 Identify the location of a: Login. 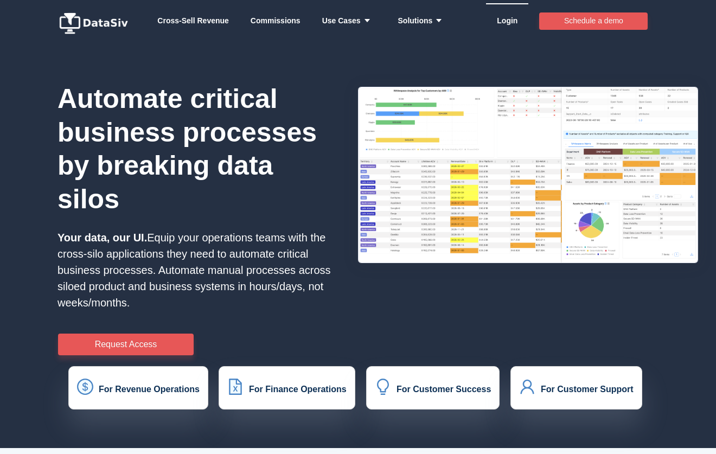
(507, 21).